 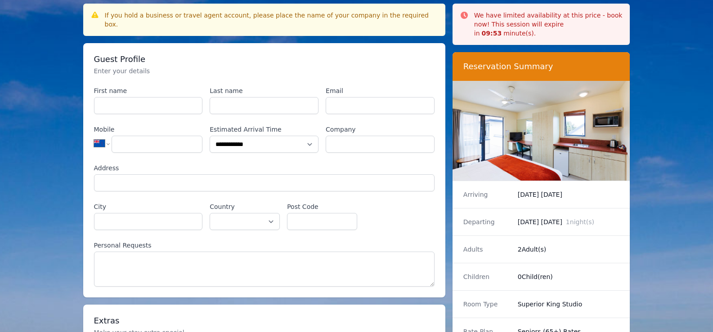 I want to click on dd: 2 Adult(s), so click(x=568, y=250).